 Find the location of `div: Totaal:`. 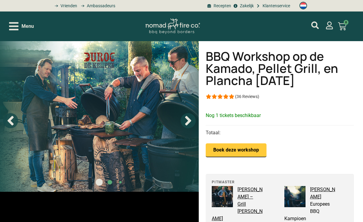

div: Totaal: is located at coordinates (280, 133).